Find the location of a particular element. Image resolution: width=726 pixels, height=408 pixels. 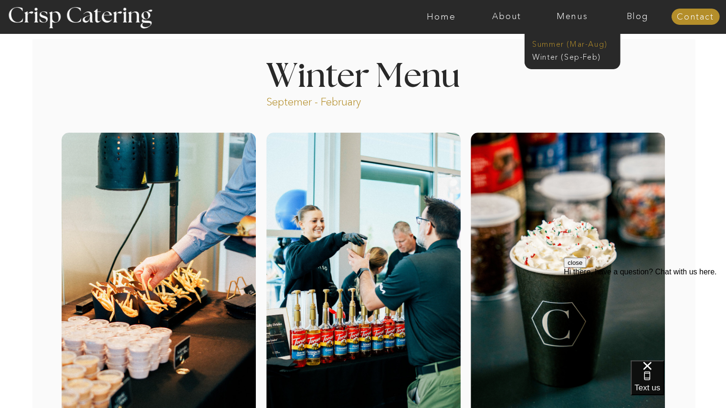

a: Menus is located at coordinates (572, 17).